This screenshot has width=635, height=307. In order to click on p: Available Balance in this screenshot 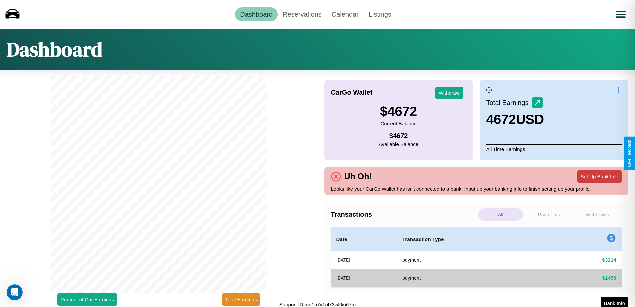, I will do `click(399, 144)`.